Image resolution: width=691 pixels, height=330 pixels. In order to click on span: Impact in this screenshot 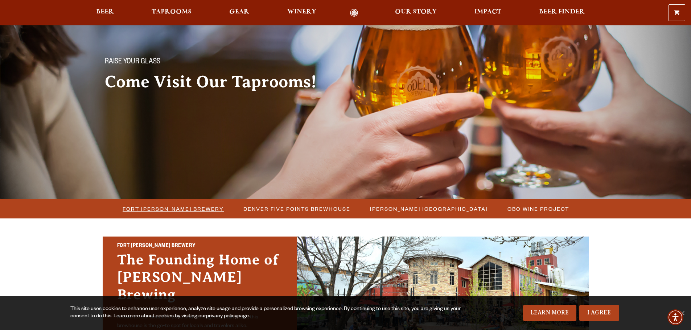, I will do `click(488, 12)`.